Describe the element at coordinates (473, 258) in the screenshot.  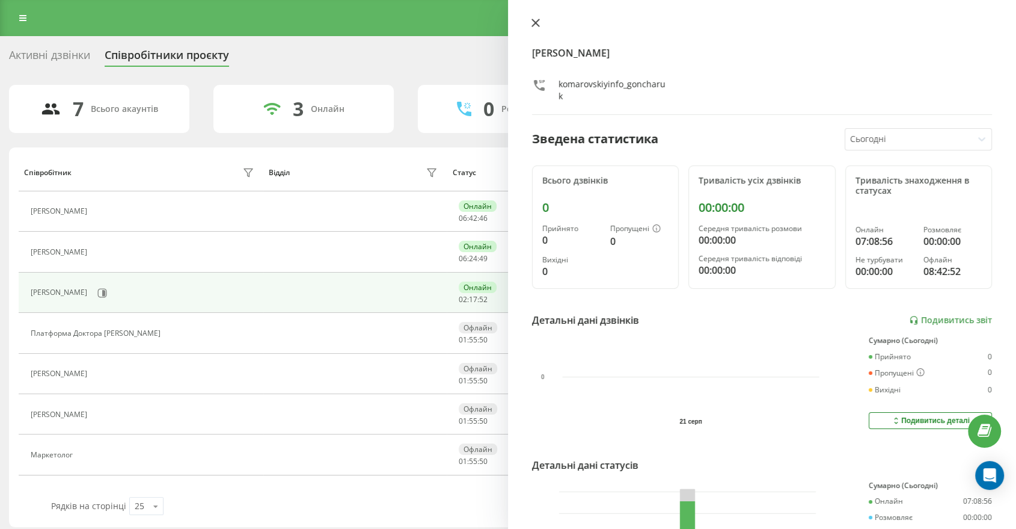
I see `span: 24` at that location.